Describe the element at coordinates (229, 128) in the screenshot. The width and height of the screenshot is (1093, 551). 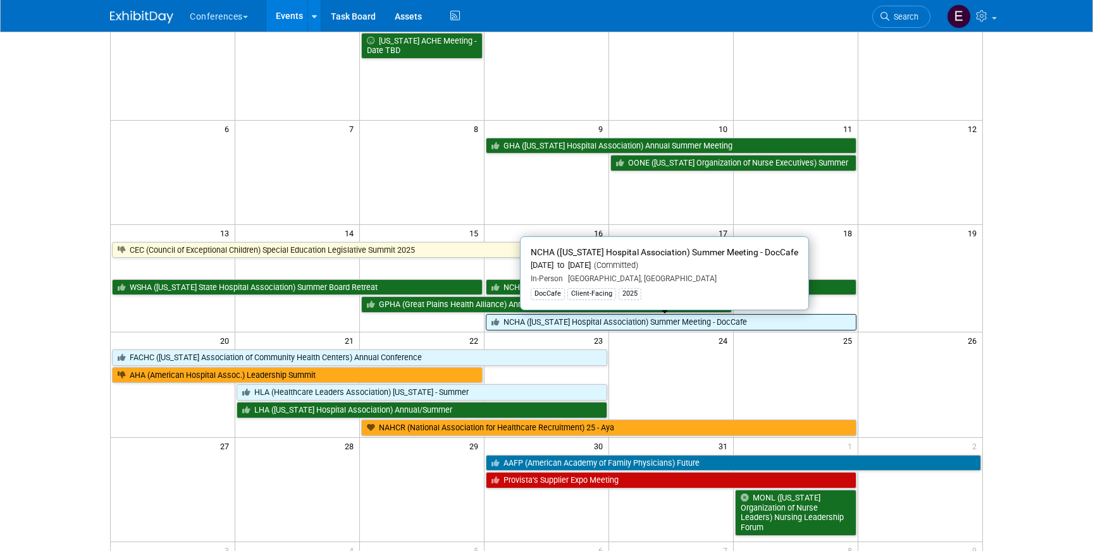
I see `span: 6` at that location.